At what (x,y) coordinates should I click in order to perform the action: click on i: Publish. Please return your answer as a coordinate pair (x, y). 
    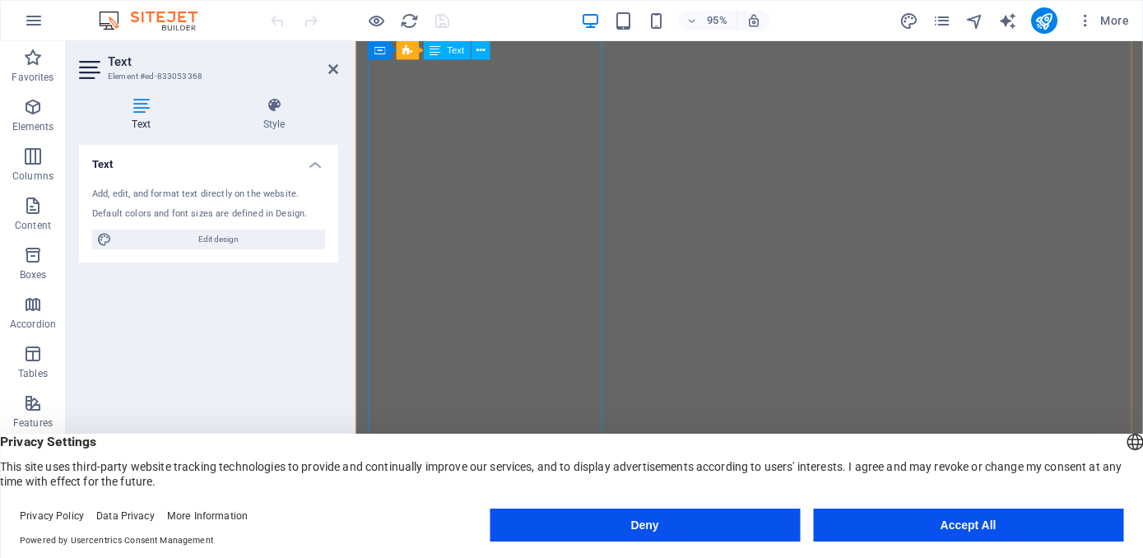
    Looking at the image, I should click on (1043, 21).